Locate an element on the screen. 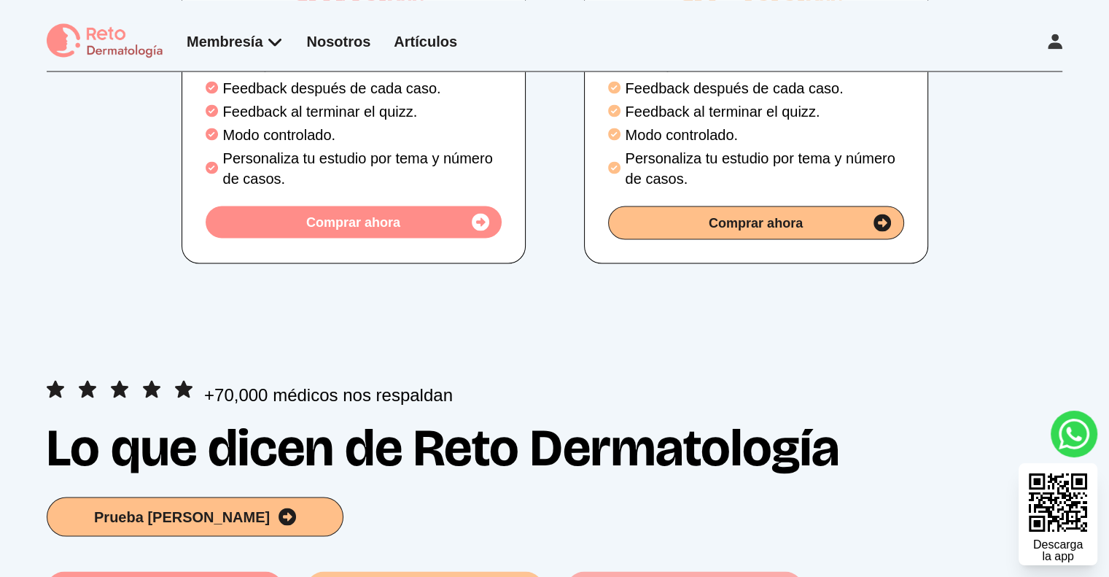  p: +70,000 médicos nos respaldan is located at coordinates (328, 394).